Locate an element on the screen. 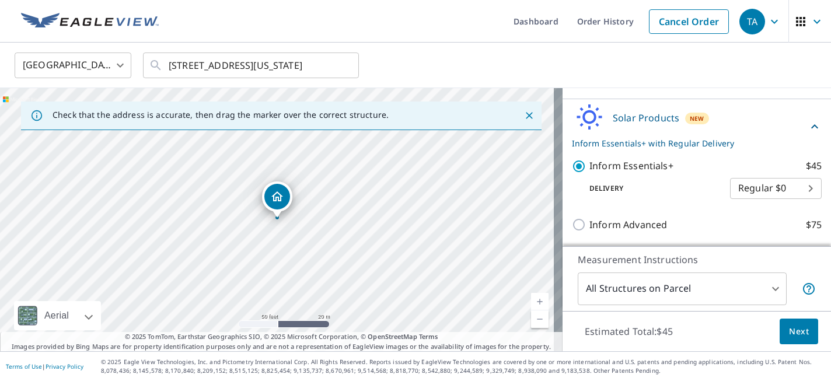 The image size is (831, 381). span: Your report will include each building or structure inside the parcel boundary. In some cases, du... is located at coordinates (809, 289).